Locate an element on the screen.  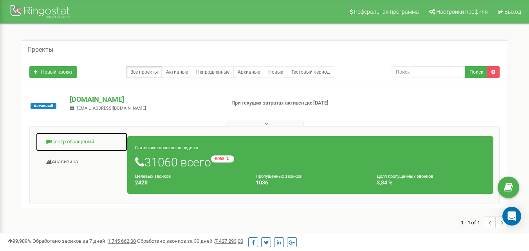
span: Настройки профиля is located at coordinates (462, 12).